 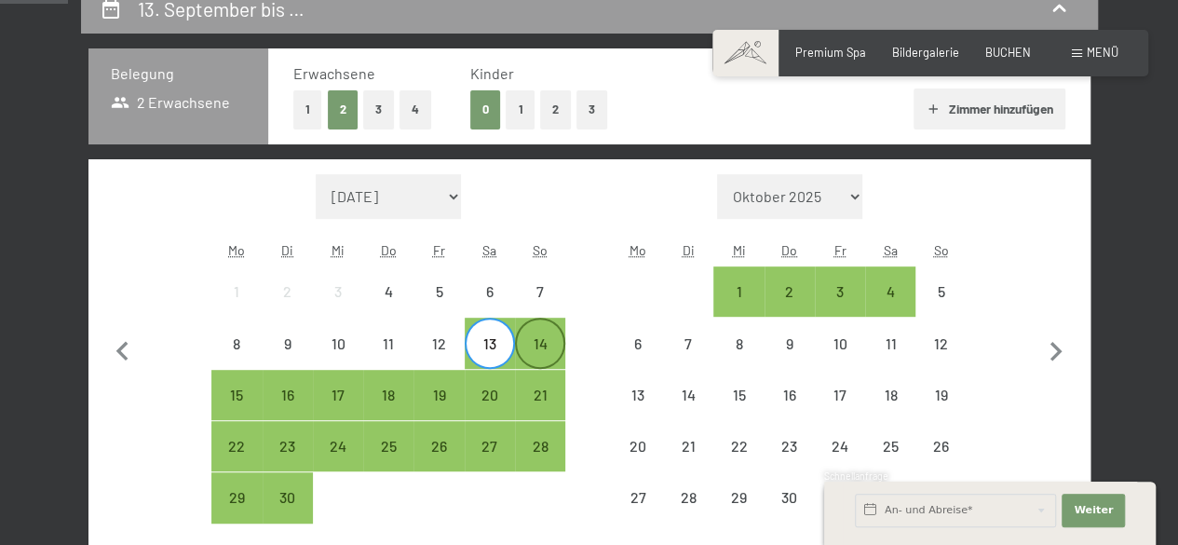 What do you see at coordinates (388, 250) in the screenshot?
I see `abbr: Donnerstag` at bounding box center [388, 250].